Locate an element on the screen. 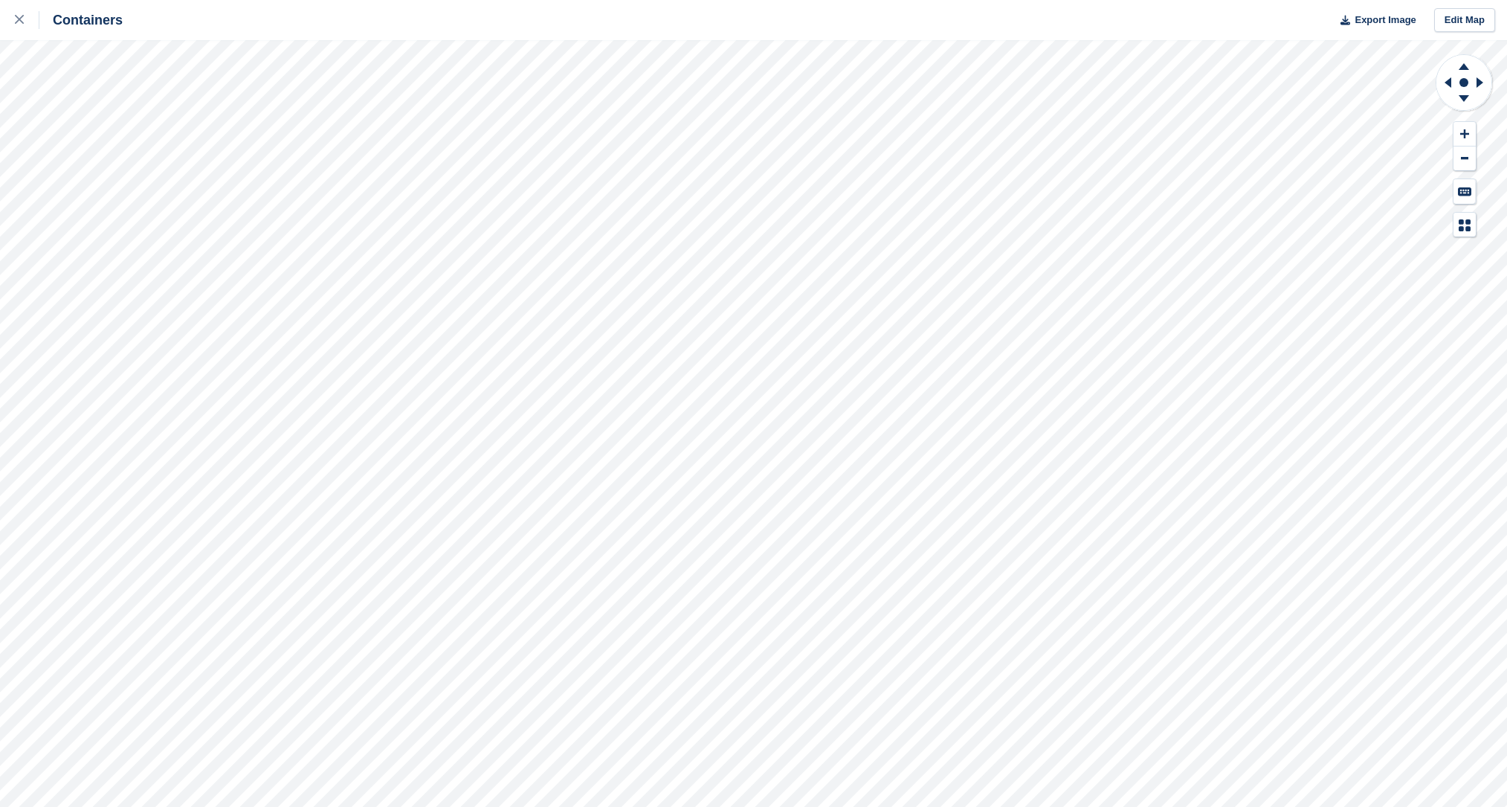 This screenshot has width=1507, height=807. button: Map Legend is located at coordinates (1465, 225).